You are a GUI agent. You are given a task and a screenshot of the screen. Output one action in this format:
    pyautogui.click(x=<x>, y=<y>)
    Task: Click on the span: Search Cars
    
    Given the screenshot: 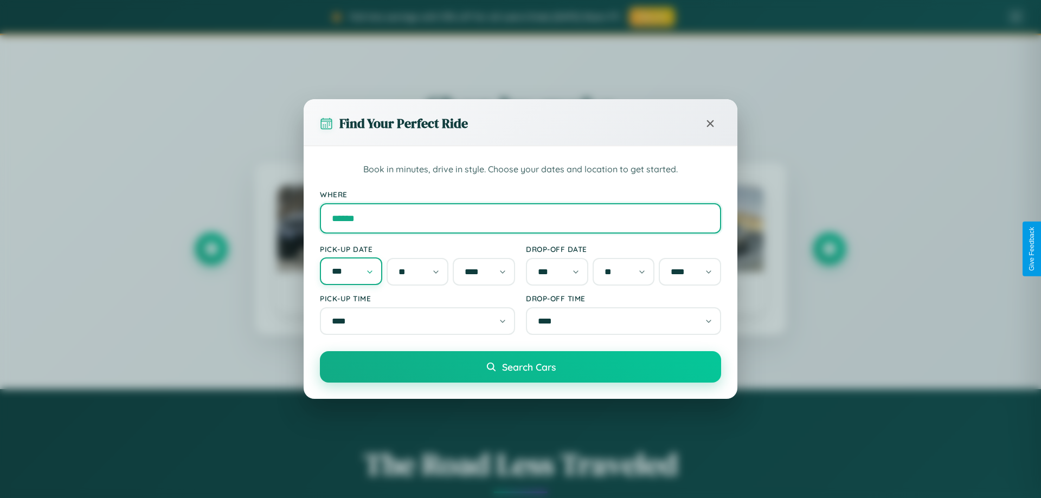 What is the action you would take?
    pyautogui.click(x=529, y=367)
    